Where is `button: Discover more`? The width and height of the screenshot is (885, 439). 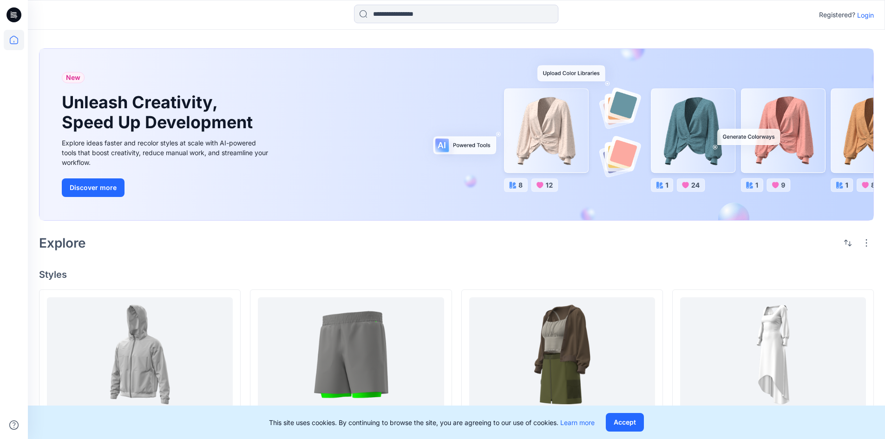 button: Discover more is located at coordinates (93, 188).